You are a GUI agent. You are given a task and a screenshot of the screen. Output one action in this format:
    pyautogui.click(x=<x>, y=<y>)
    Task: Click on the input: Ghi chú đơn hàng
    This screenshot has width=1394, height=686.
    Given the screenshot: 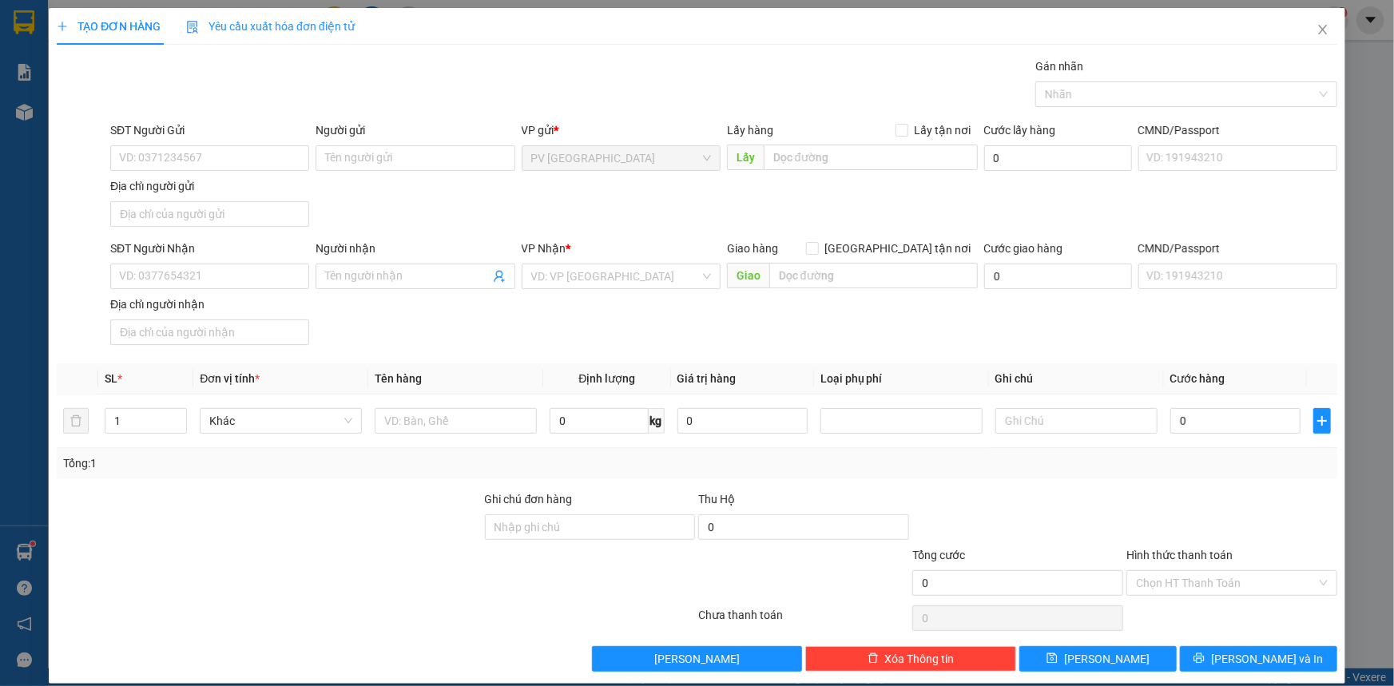 What is the action you would take?
    pyautogui.click(x=590, y=527)
    